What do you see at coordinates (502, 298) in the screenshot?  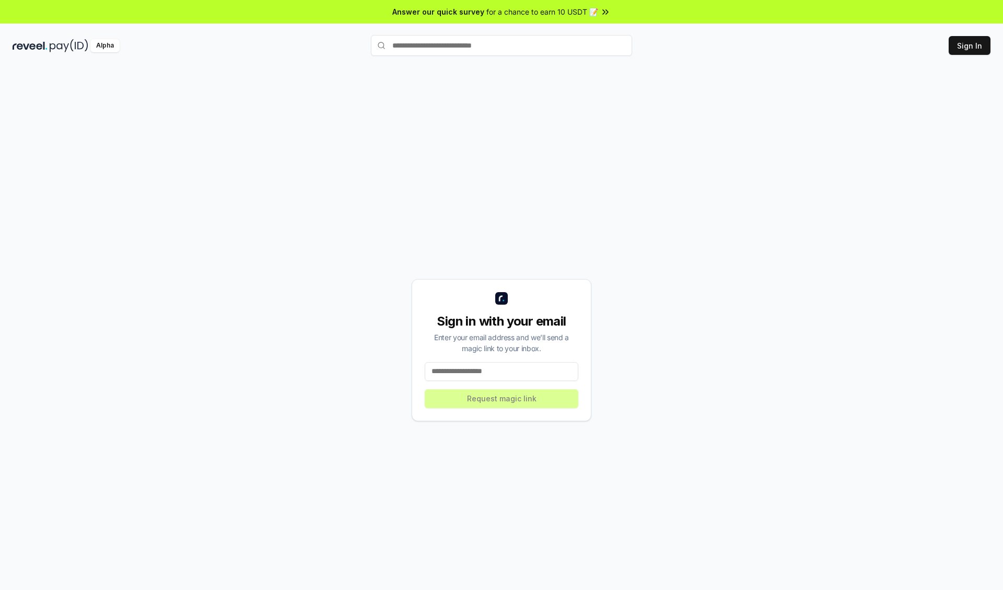 I see `img: logo_small` at bounding box center [502, 298].